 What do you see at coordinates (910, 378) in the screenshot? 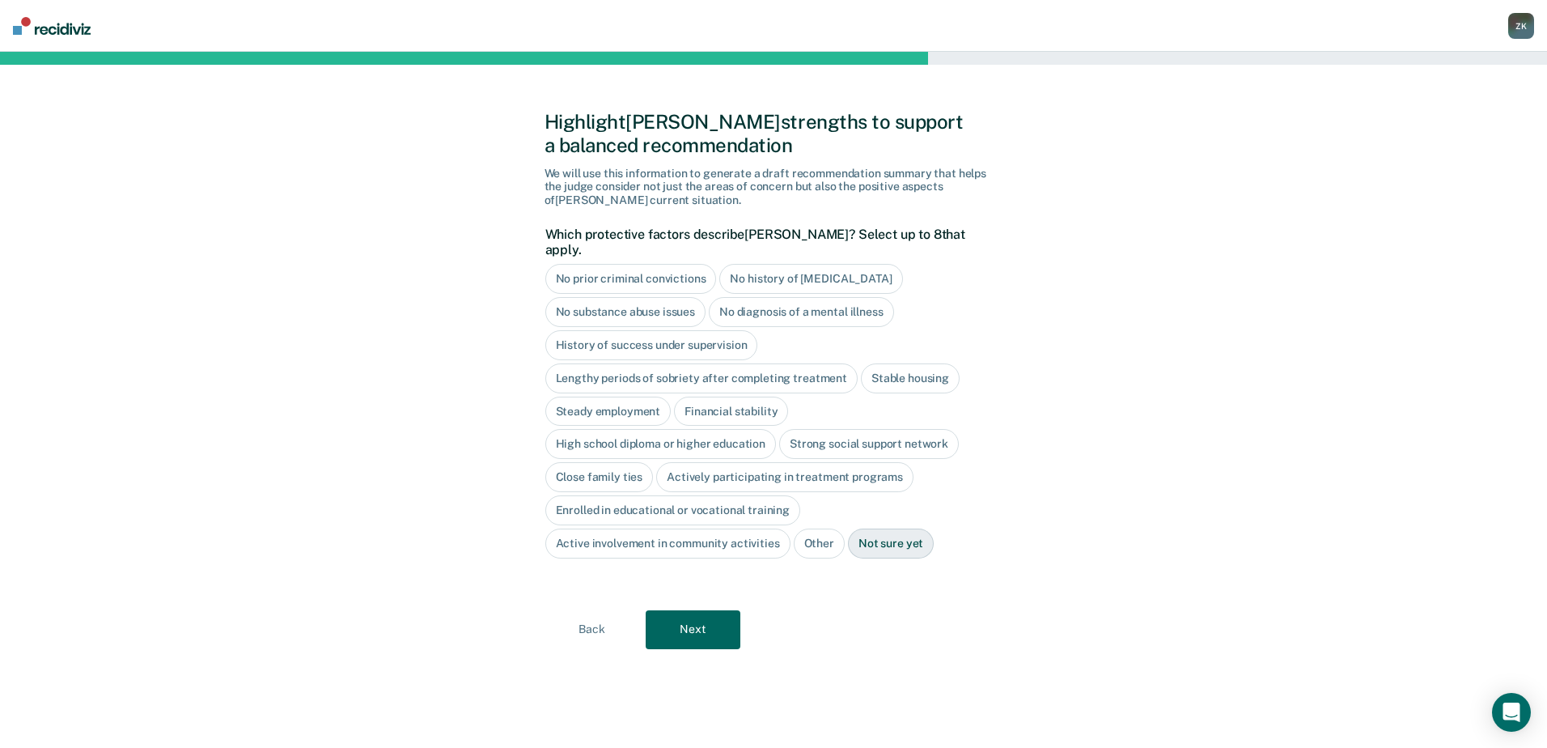
I see `div: Stable housing` at bounding box center [910, 378].